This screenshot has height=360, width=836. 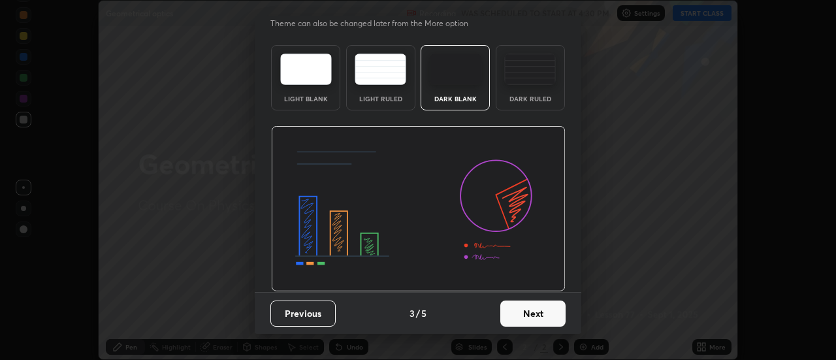 I want to click on div: Dark Blank, so click(x=455, y=99).